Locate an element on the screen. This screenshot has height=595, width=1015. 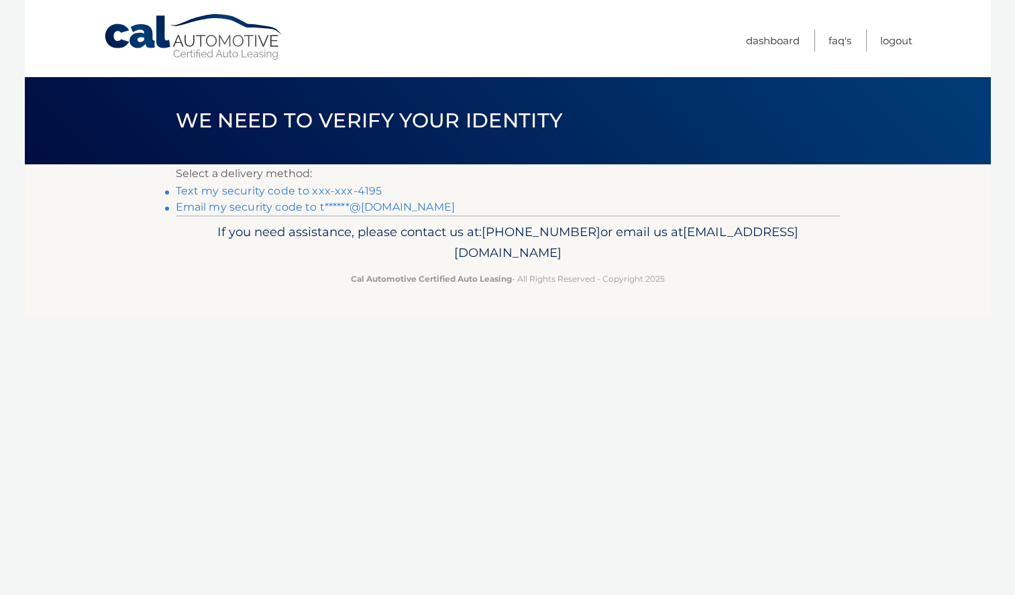
p: Select a delivery method: is located at coordinates (508, 174).